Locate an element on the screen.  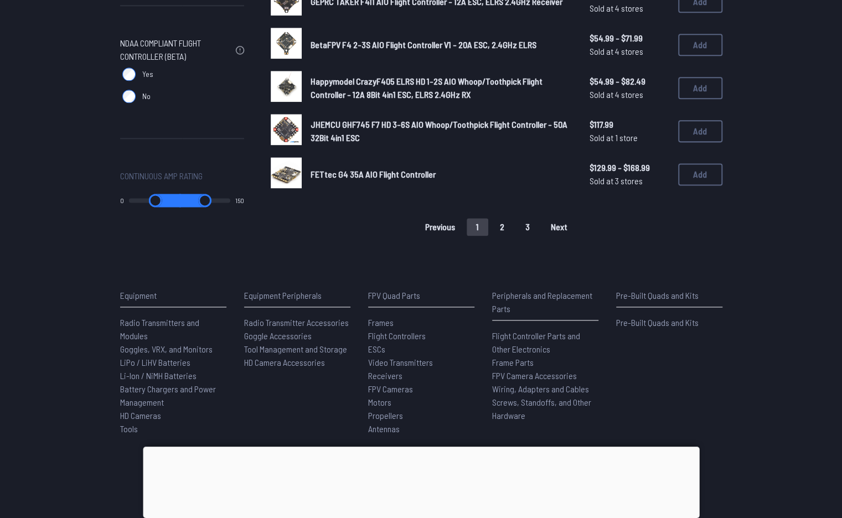
span: Frames is located at coordinates (381, 322).